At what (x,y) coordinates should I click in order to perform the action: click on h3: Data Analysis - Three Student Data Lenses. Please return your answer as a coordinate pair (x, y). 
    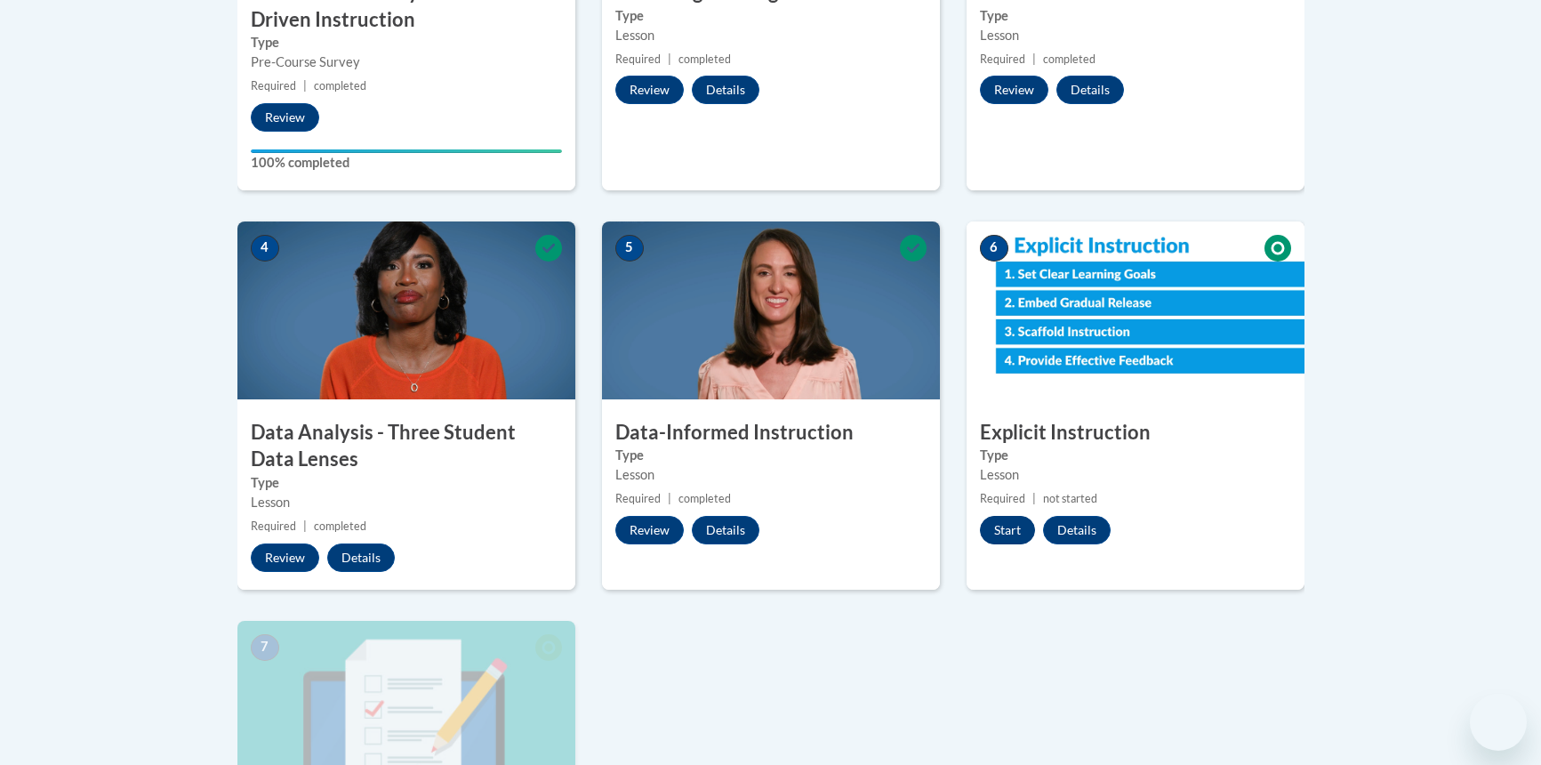
    Looking at the image, I should click on (406, 446).